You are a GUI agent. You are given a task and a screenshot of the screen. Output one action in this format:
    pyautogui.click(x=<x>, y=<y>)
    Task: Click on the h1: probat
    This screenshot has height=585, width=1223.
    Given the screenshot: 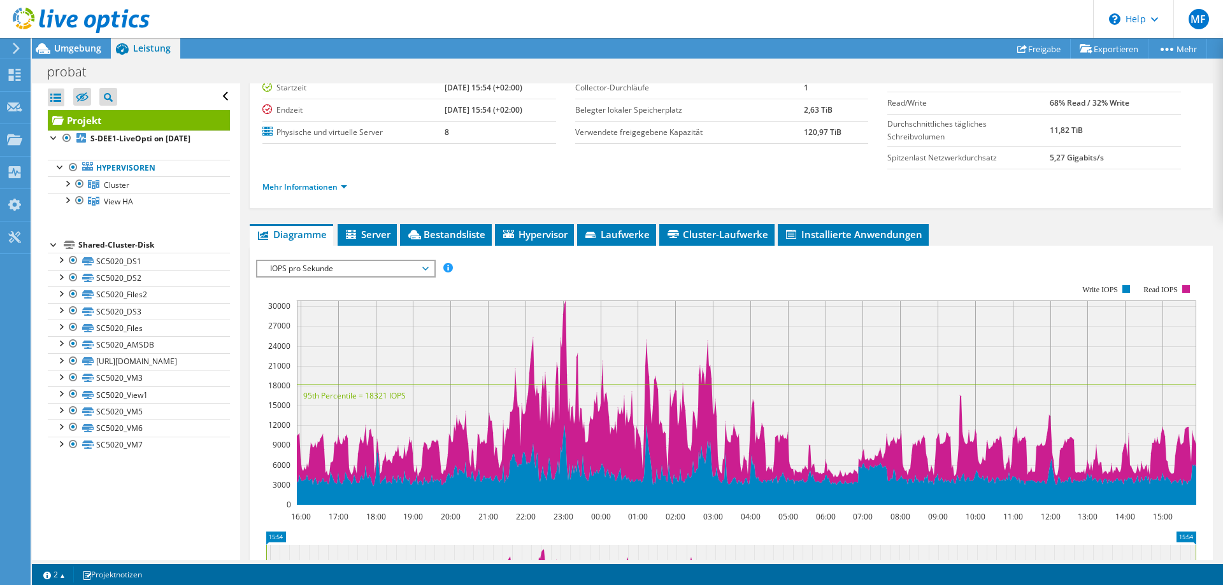 What is the action you would take?
    pyautogui.click(x=74, y=72)
    